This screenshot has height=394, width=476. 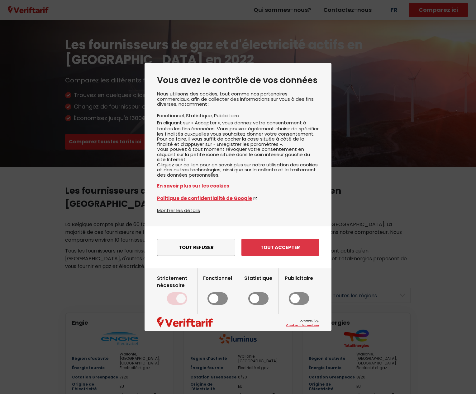 What do you see at coordinates (258, 290) in the screenshot?
I see `label: Statistique` at bounding box center [258, 290].